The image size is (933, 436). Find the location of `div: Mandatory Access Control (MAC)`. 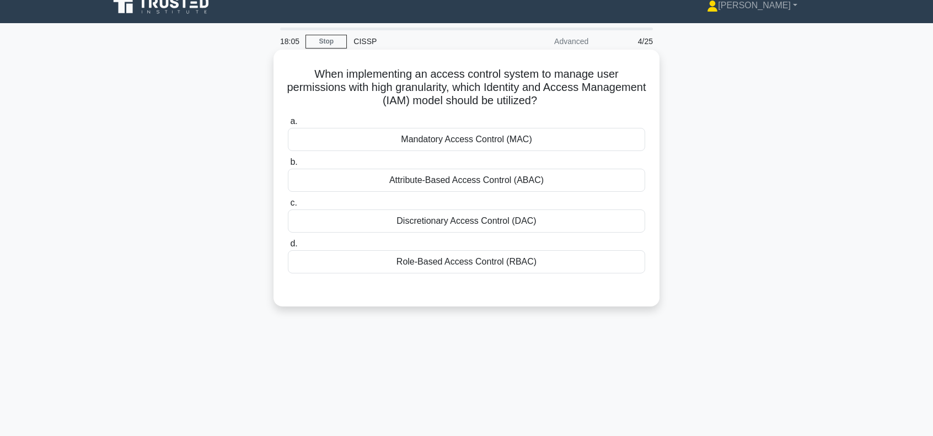

div: Mandatory Access Control (MAC) is located at coordinates (466, 139).